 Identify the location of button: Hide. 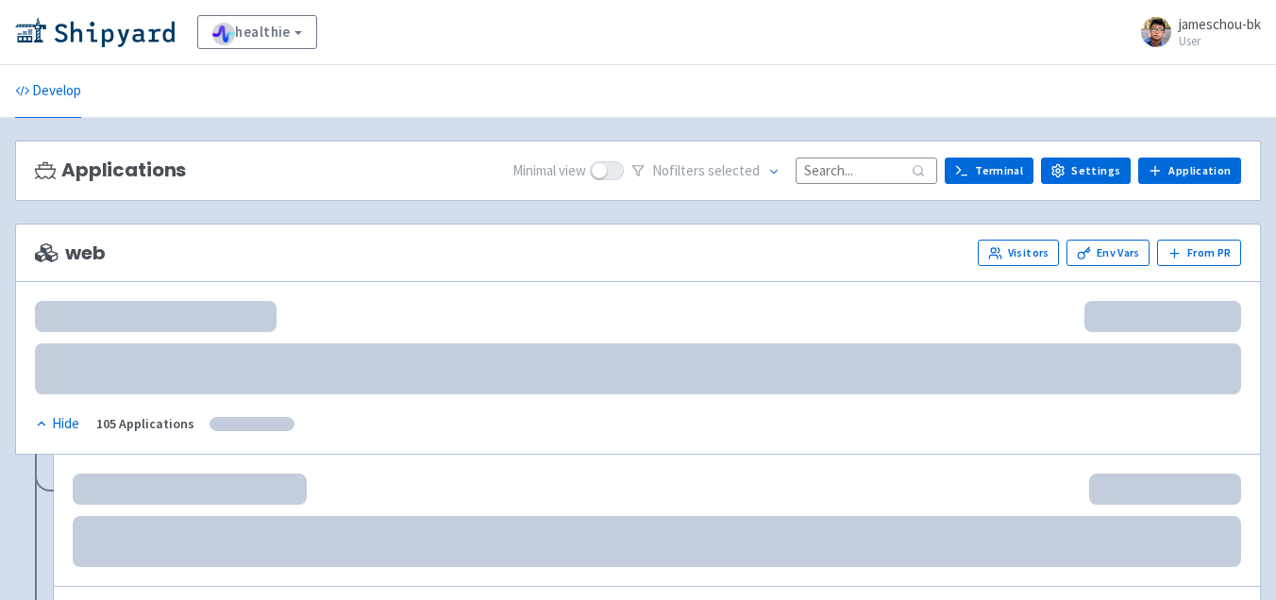
(58, 424).